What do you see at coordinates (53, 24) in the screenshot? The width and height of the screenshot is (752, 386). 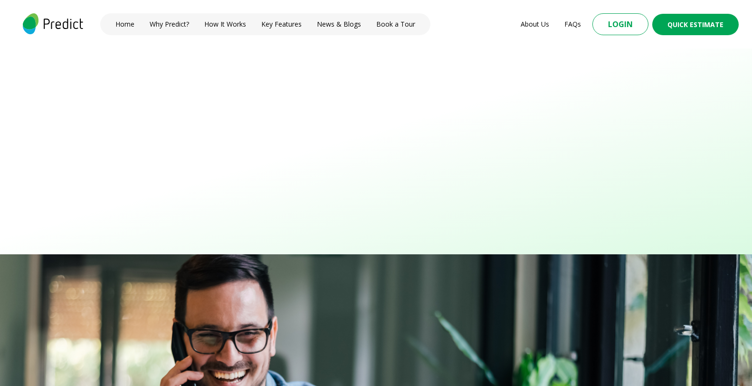 I see `img: logo` at bounding box center [53, 24].